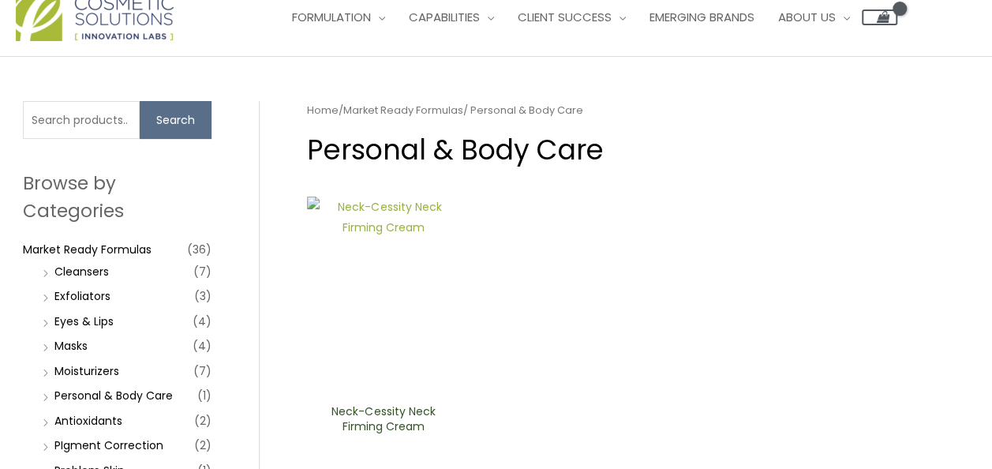  Describe the element at coordinates (638, 149) in the screenshot. I see `h1: Personal & Body Care` at that location.